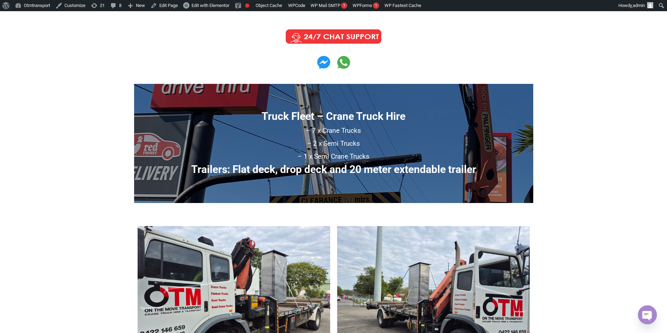  What do you see at coordinates (333, 37) in the screenshot?
I see `img: Call us Anytime` at bounding box center [333, 37].